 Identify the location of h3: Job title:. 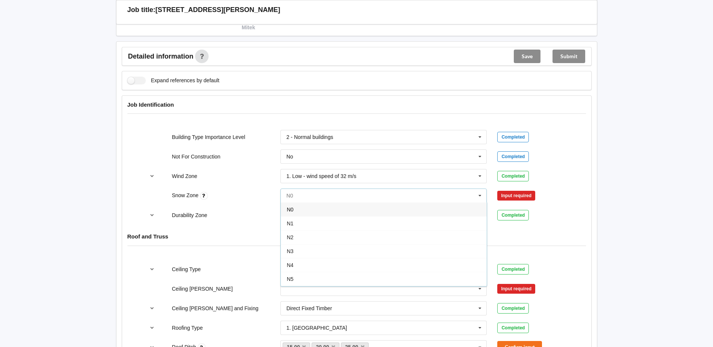
(141, 10).